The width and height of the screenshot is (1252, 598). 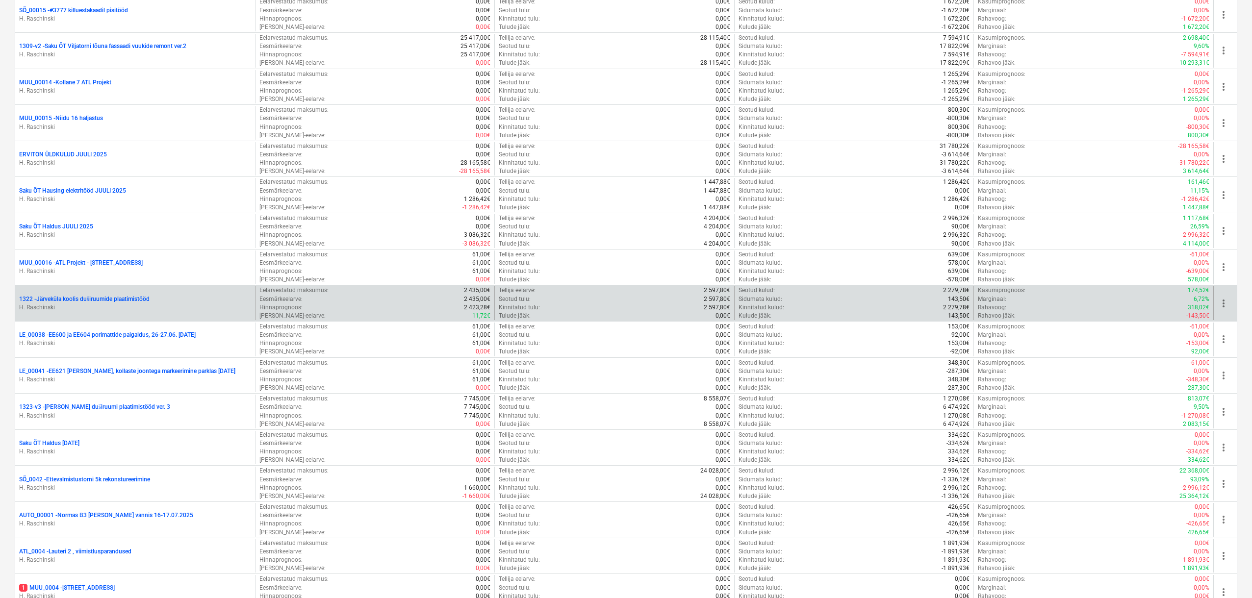 What do you see at coordinates (955, 10) in the screenshot?
I see `p: -1 672,20€` at bounding box center [955, 10].